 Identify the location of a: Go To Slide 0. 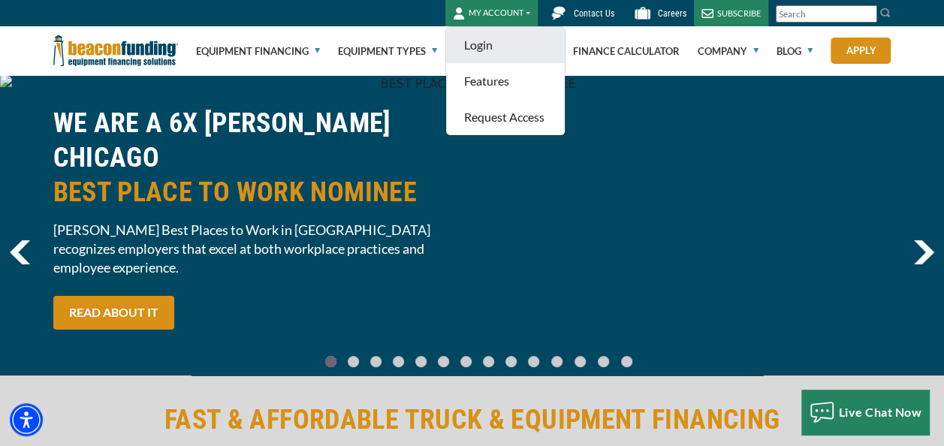
(331, 361).